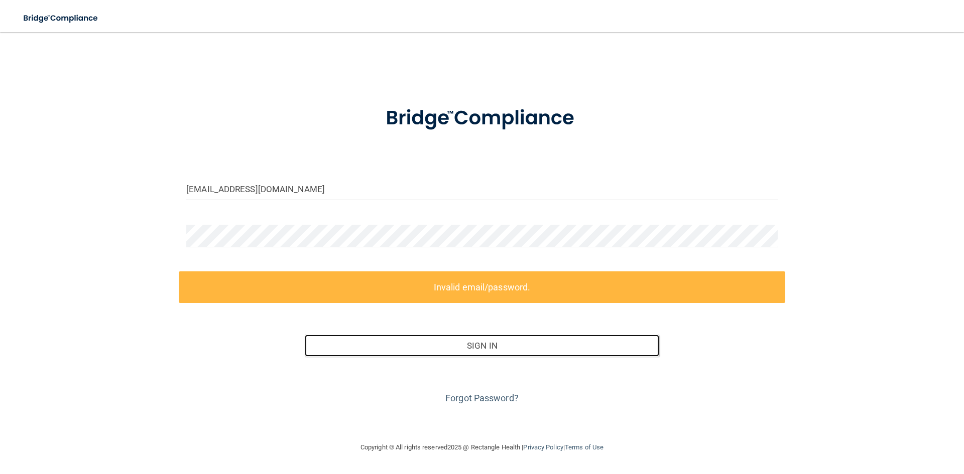 The width and height of the screenshot is (964, 474). Describe the element at coordinates (543, 447) in the screenshot. I see `a: Privacy Policy` at that location.